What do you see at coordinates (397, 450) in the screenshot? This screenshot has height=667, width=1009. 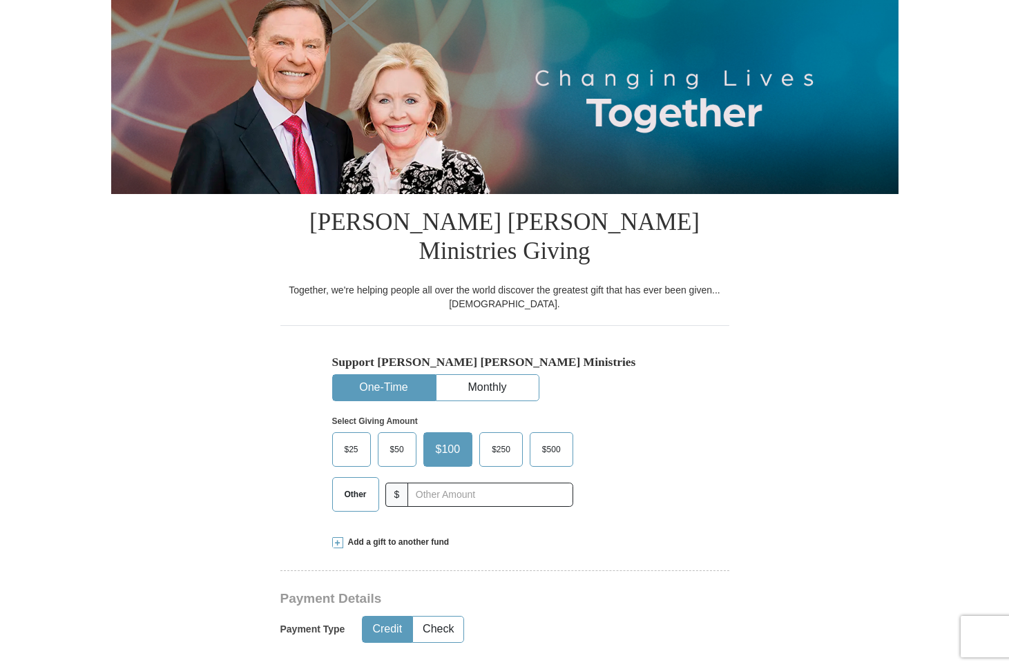 I see `span: $50` at bounding box center [397, 450].